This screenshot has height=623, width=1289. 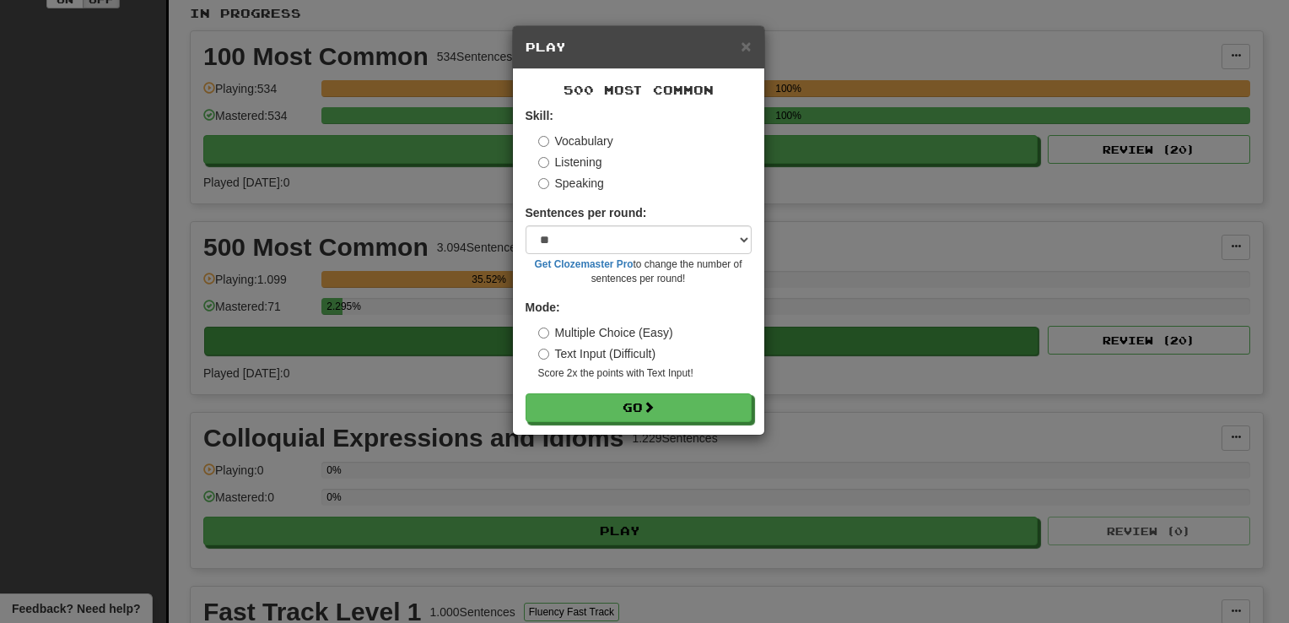 I want to click on label: Text Input (Difficult), so click(x=597, y=354).